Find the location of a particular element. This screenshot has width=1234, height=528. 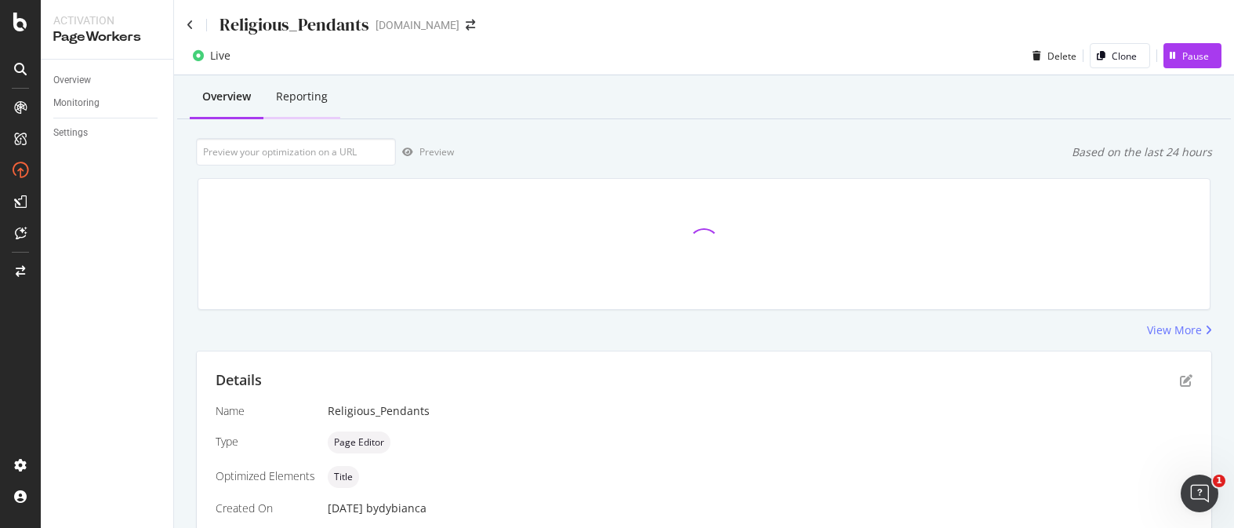

button: Preview is located at coordinates (425, 152).